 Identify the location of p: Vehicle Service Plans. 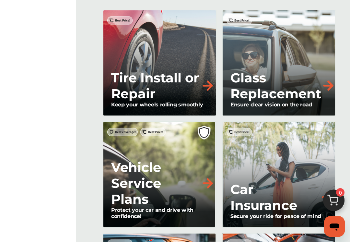
(156, 183).